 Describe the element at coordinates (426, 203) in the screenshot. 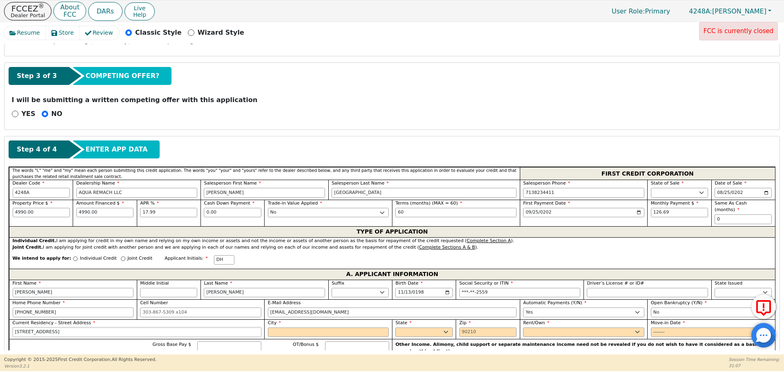

I see `span: Terms (months) (MAX = 60)` at that location.